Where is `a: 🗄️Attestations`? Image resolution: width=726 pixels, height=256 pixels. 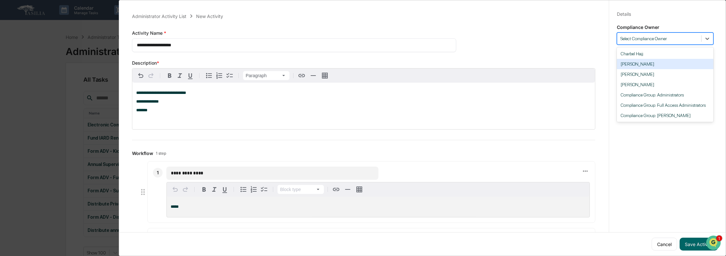
a: 🗄️Attestations is located at coordinates (63, 135).